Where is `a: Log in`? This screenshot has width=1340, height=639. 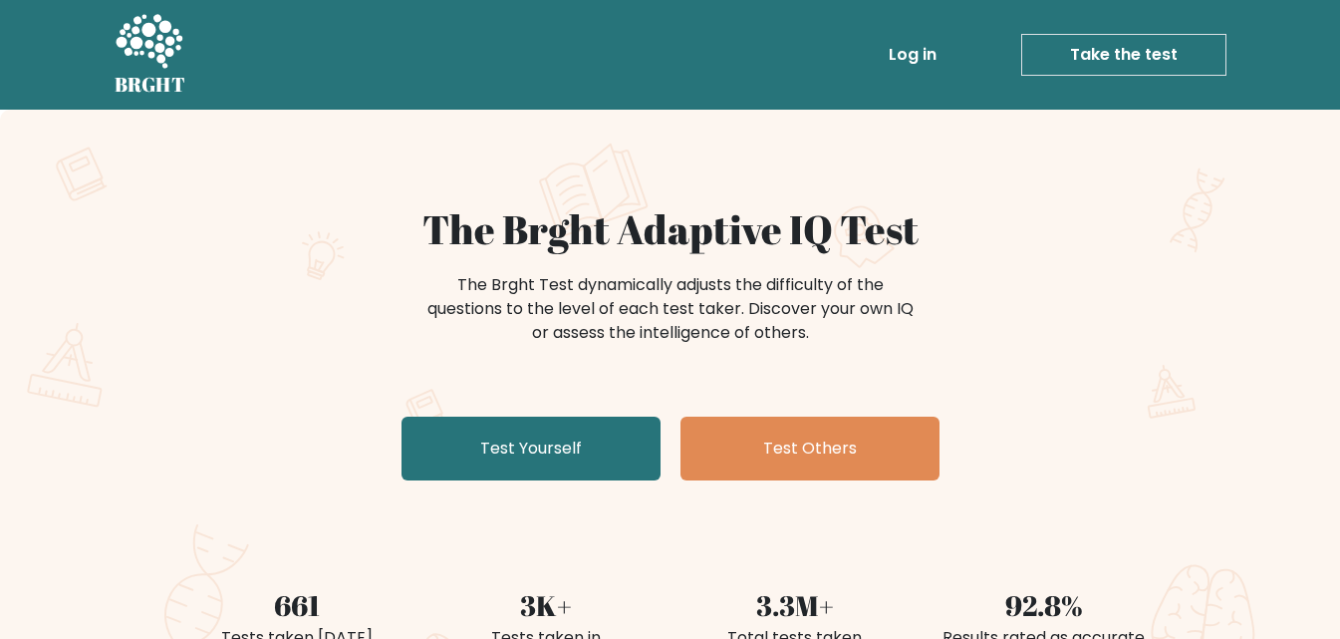
a: Log in is located at coordinates (913, 55).